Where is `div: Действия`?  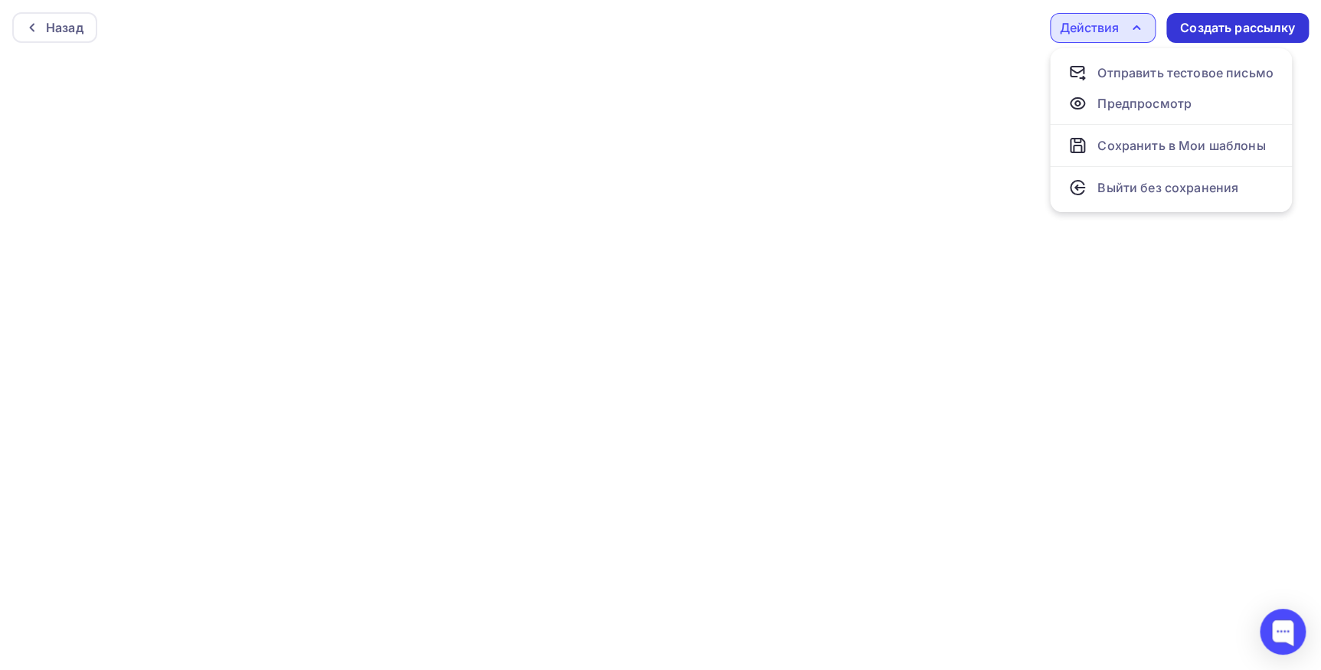 div: Действия is located at coordinates (1089, 28).